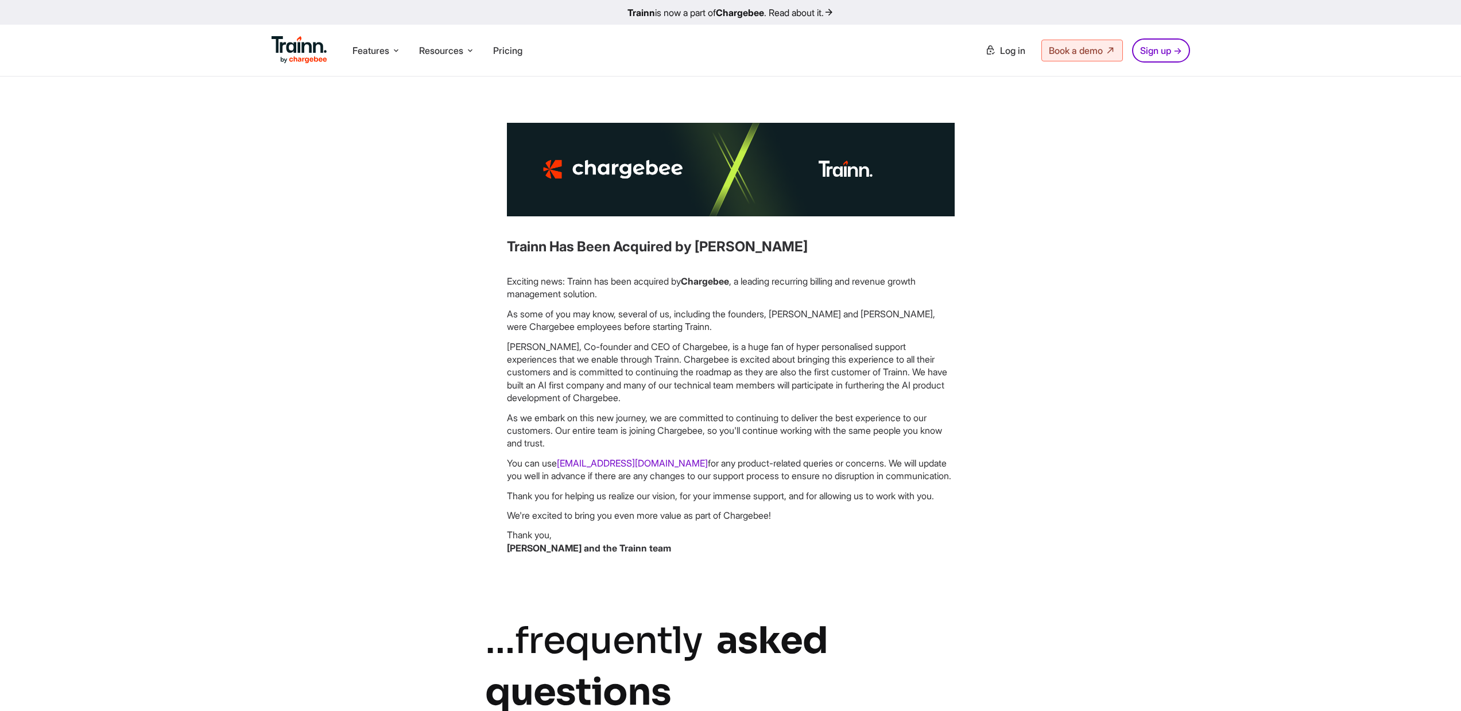 The height and width of the screenshot is (711, 1461). I want to click on span: Log in, so click(1012, 51).